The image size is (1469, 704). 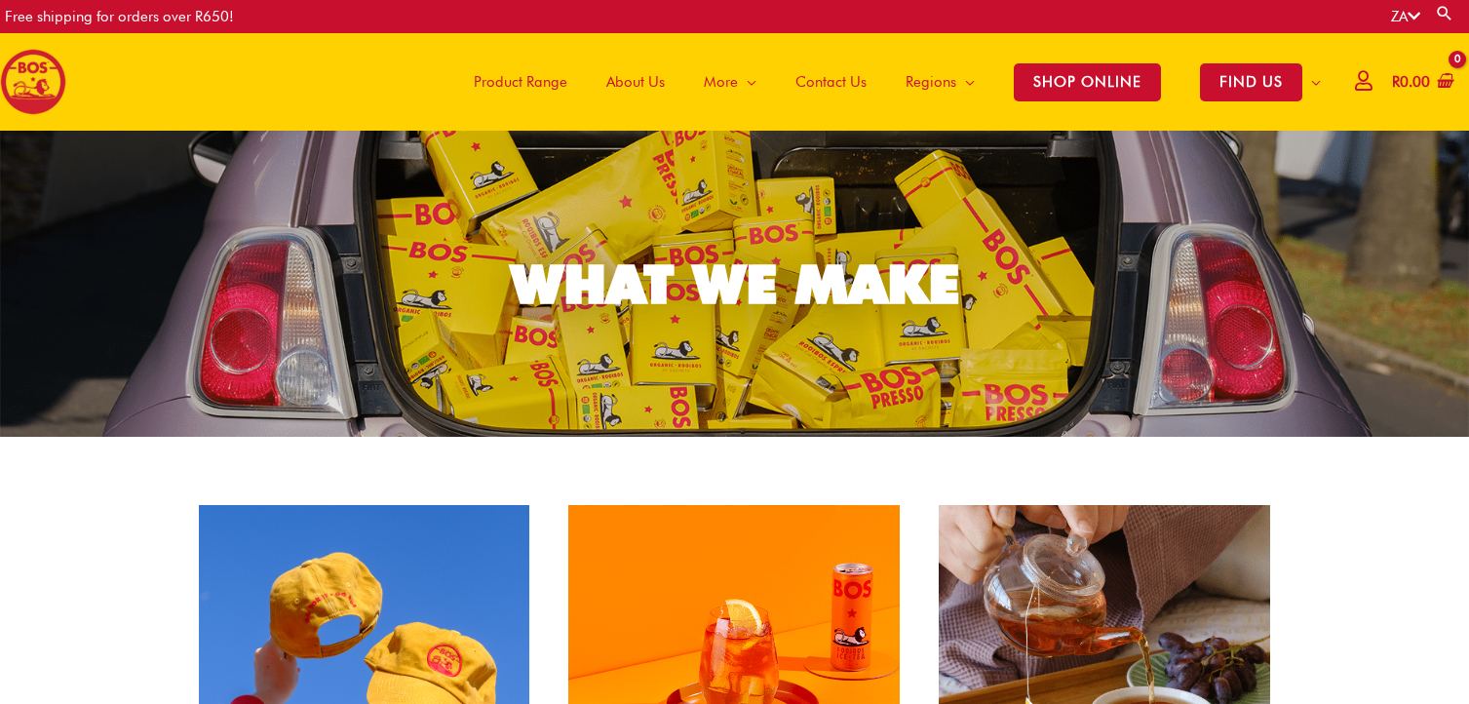 What do you see at coordinates (830, 82) in the screenshot?
I see `span: Contact Us` at bounding box center [830, 82].